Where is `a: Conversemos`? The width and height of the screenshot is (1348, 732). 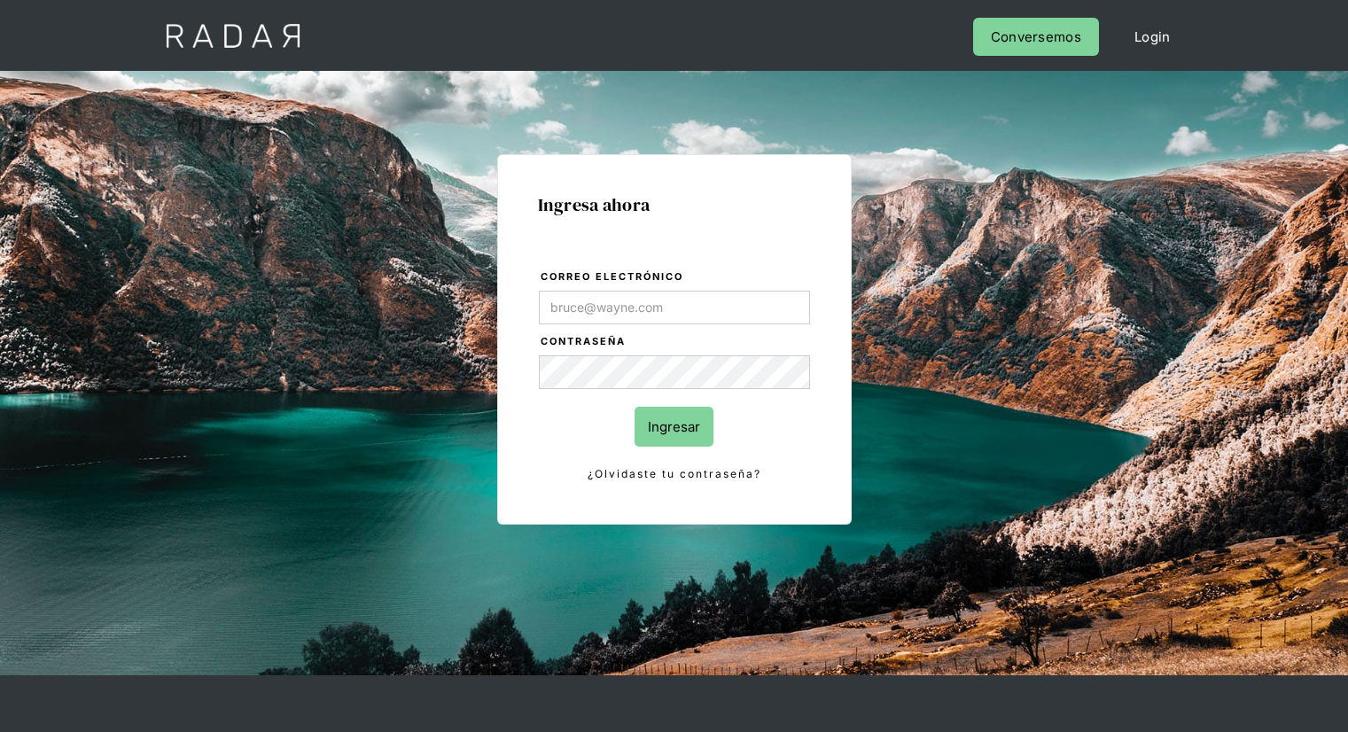 a: Conversemos is located at coordinates (1036, 36).